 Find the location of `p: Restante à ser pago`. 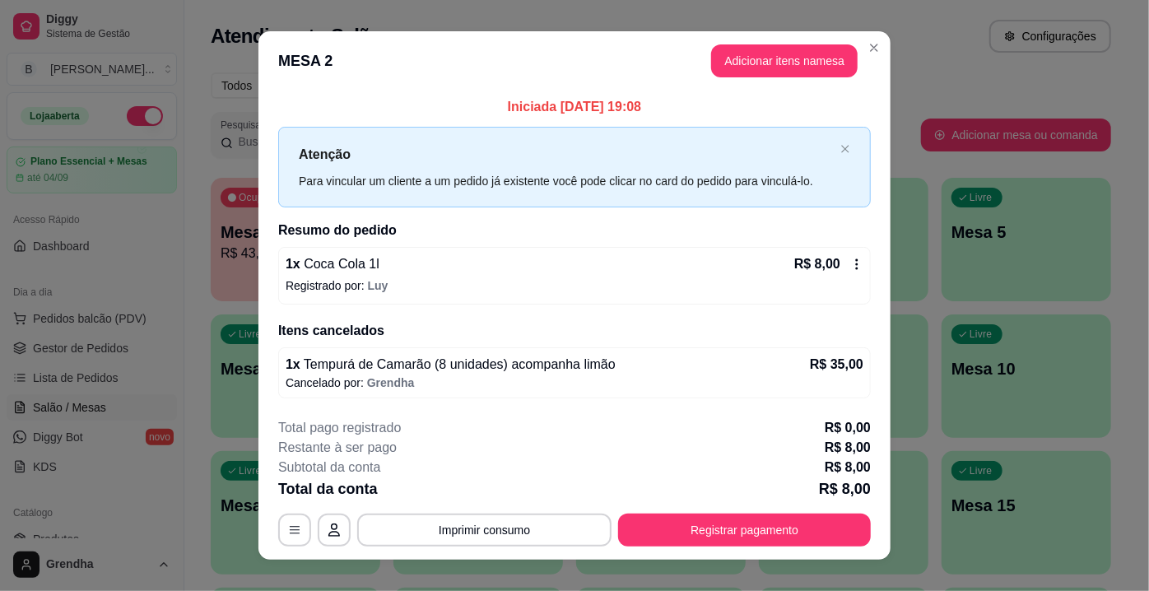

p: Restante à ser pago is located at coordinates (338, 448).